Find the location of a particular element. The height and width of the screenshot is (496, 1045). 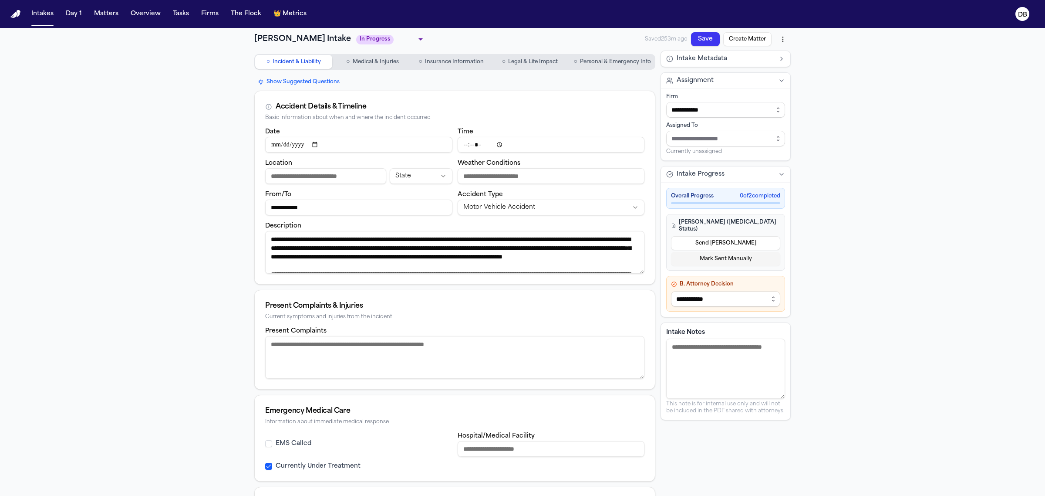

span: 0 of 2 completed is located at coordinates (760, 196).